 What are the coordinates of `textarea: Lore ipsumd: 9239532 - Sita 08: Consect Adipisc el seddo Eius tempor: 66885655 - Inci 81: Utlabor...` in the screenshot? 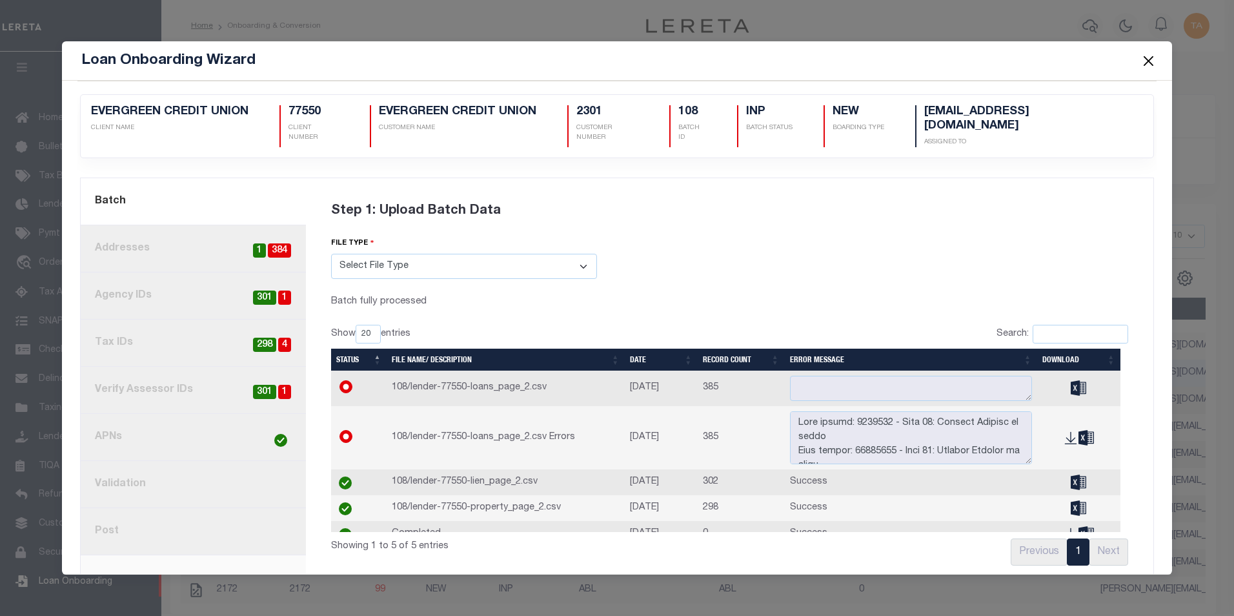 It's located at (911, 438).